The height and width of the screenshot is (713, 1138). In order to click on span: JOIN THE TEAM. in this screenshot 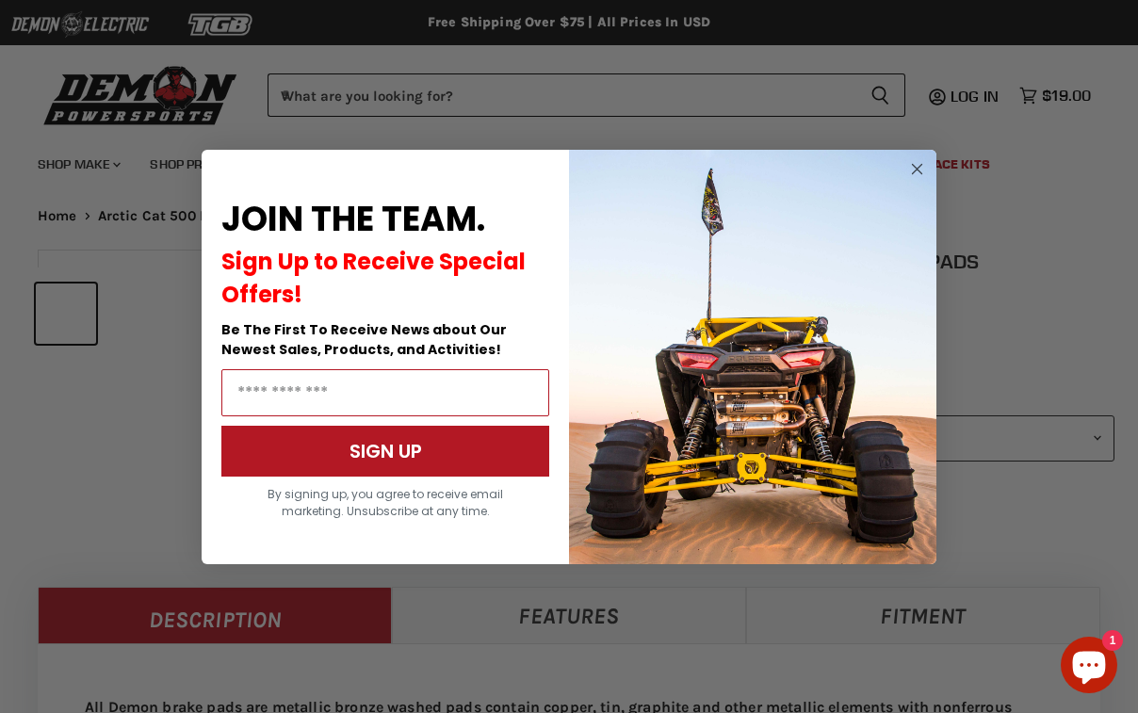, I will do `click(353, 218)`.